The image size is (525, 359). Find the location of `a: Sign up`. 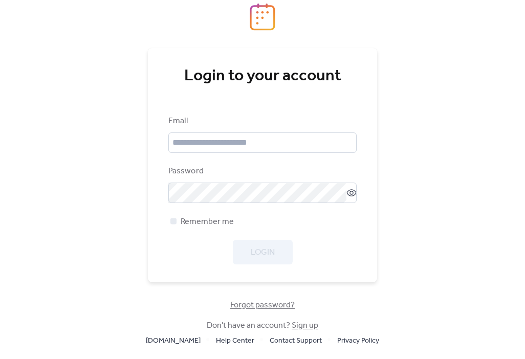

a: Sign up is located at coordinates (305, 325).